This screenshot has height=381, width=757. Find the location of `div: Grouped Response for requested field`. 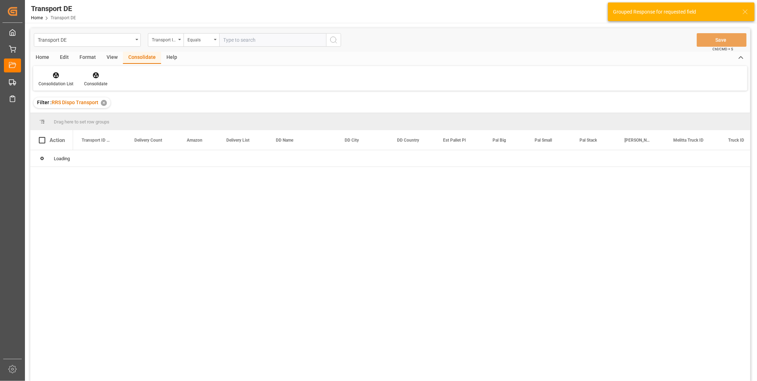

div: Grouped Response for requested field is located at coordinates (675, 12).